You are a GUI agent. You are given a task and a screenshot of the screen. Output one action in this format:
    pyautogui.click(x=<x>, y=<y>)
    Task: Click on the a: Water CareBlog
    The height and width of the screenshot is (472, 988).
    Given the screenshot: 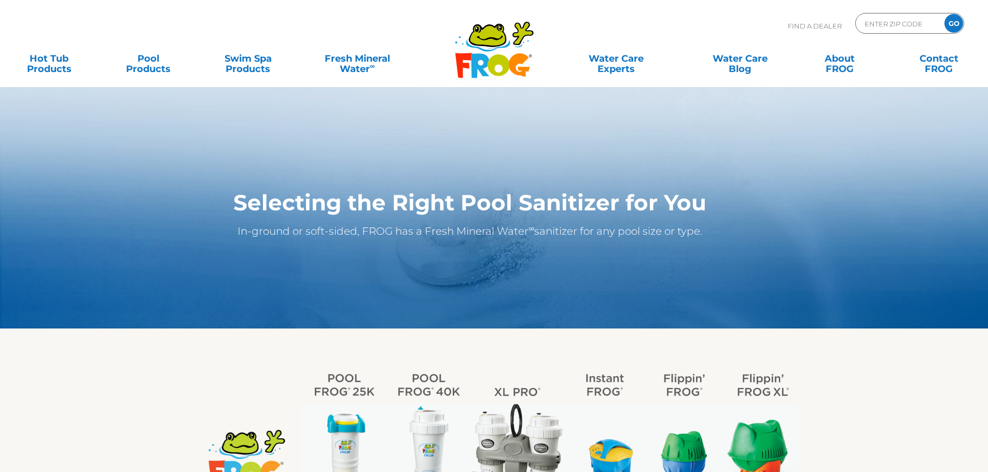 What is the action you would take?
    pyautogui.click(x=739, y=59)
    